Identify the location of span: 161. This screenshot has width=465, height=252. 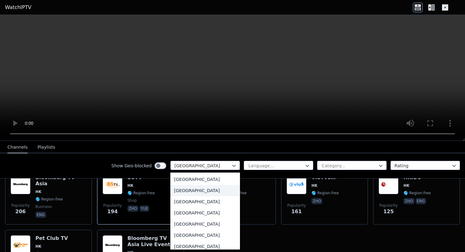
(296, 212).